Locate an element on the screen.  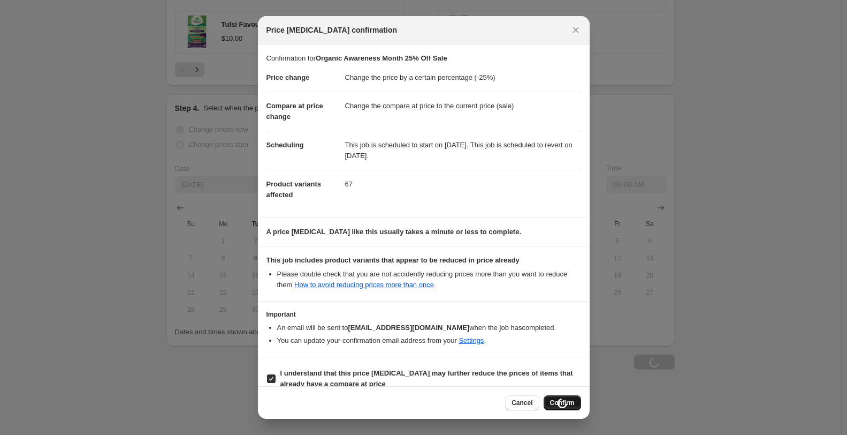
span: Cancel is located at coordinates (522, 402).